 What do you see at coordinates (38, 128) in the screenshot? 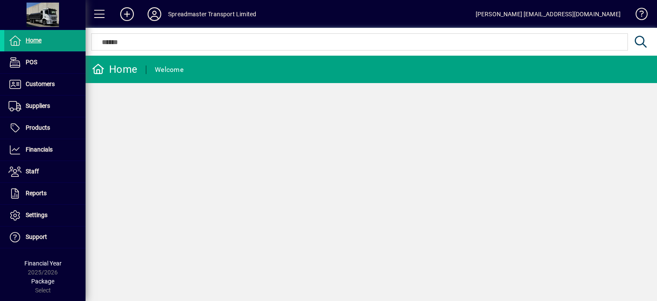
I see `span: Products` at bounding box center [38, 128].